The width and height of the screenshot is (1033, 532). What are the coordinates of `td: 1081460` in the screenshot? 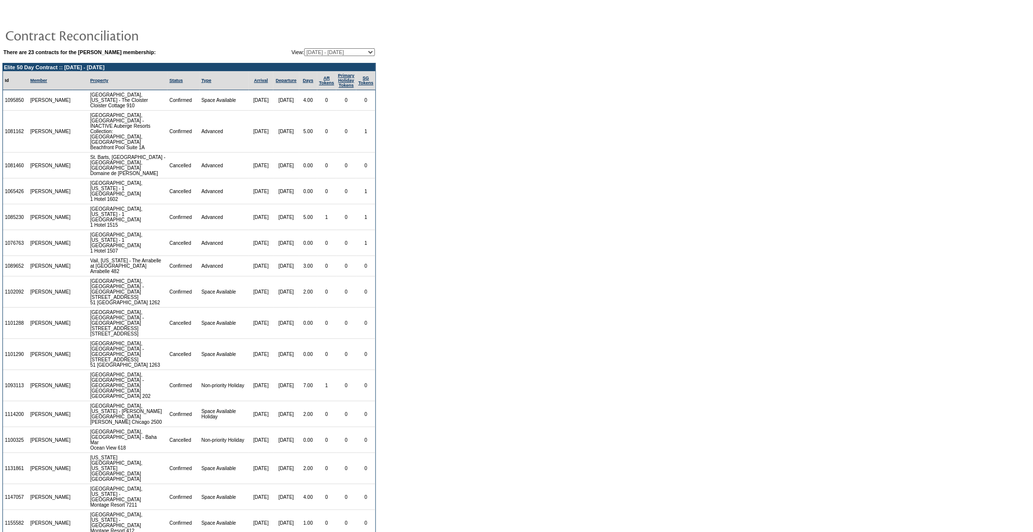 It's located at (16, 165).